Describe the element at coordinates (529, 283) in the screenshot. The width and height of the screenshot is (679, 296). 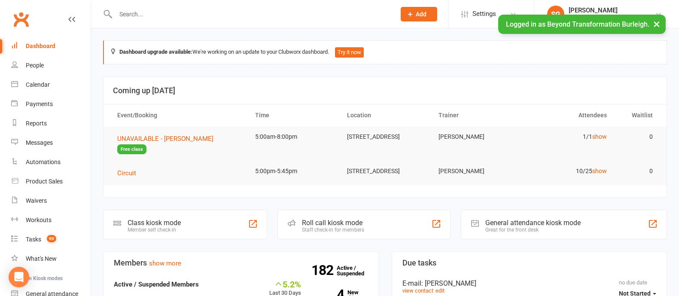
I see `div: E-mail` at that location.